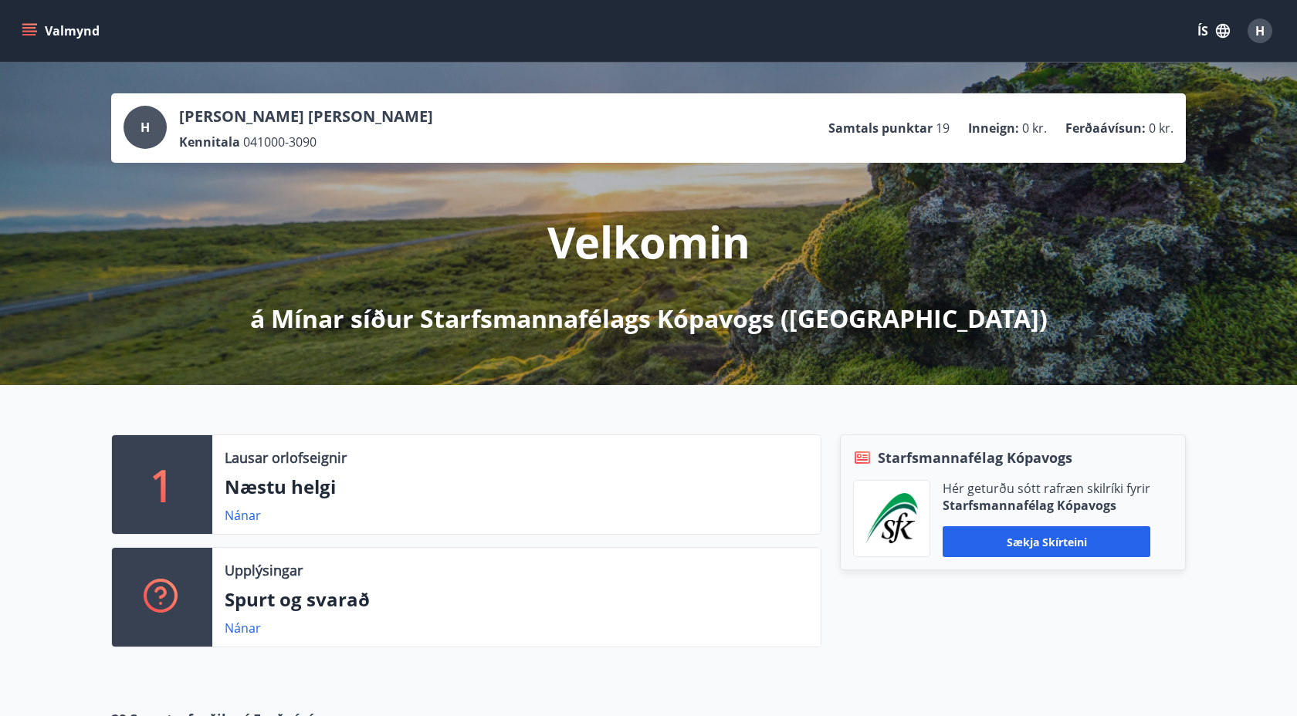  What do you see at coordinates (279, 142) in the screenshot?
I see `span: 041000-3090` at bounding box center [279, 142].